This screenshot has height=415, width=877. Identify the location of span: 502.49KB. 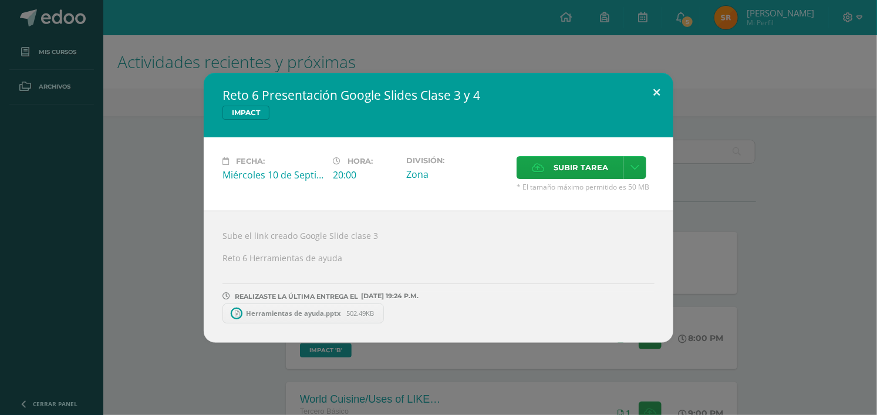
(360, 313).